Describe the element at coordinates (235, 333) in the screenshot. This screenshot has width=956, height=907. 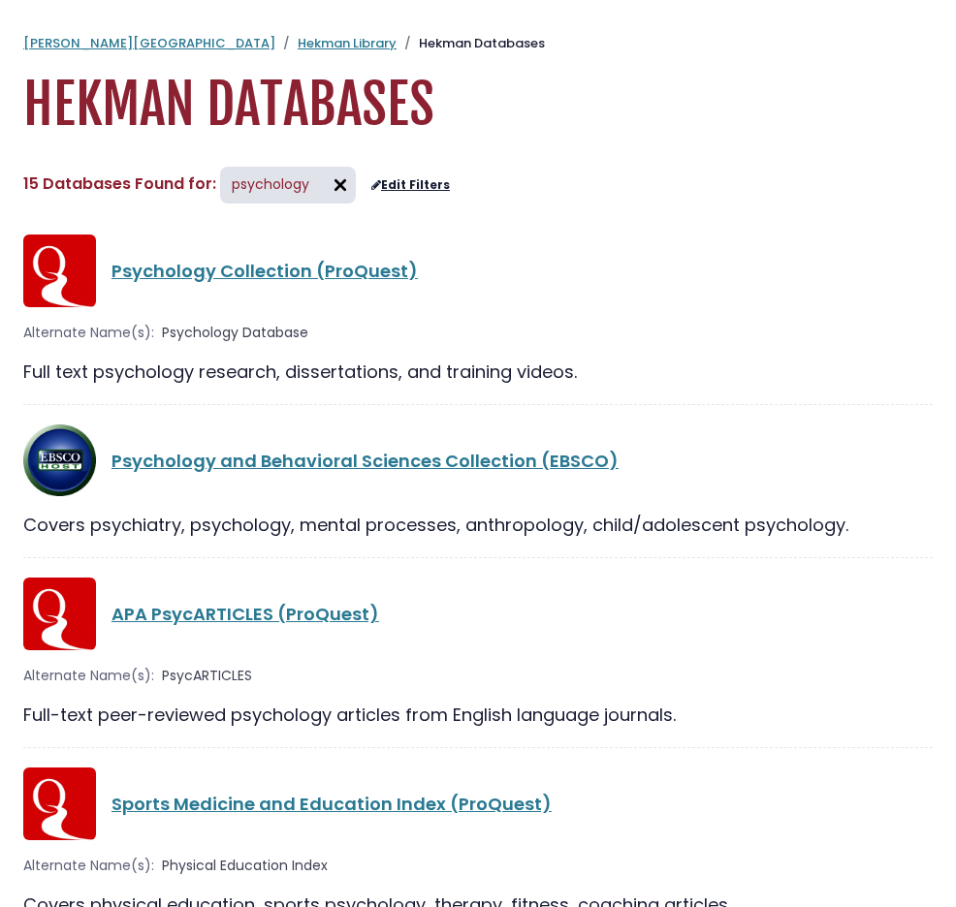
I see `span: Psychology Database` at that location.